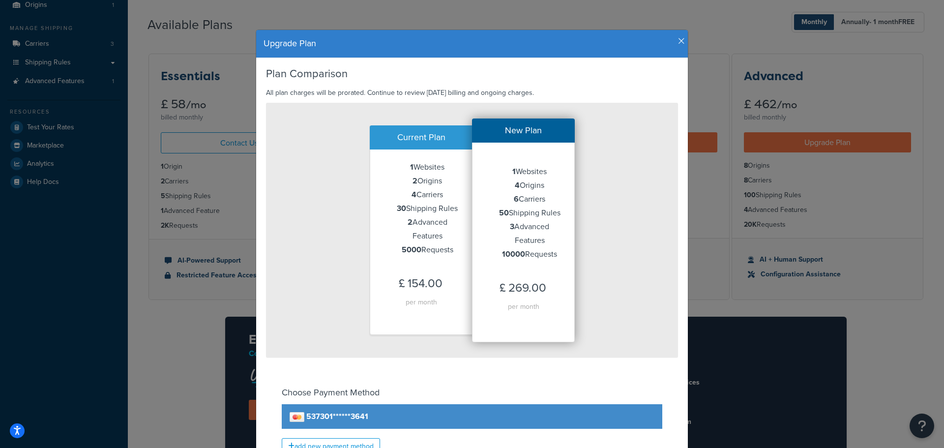  Describe the element at coordinates (421, 137) in the screenshot. I see `h4: Current Plan` at that location.